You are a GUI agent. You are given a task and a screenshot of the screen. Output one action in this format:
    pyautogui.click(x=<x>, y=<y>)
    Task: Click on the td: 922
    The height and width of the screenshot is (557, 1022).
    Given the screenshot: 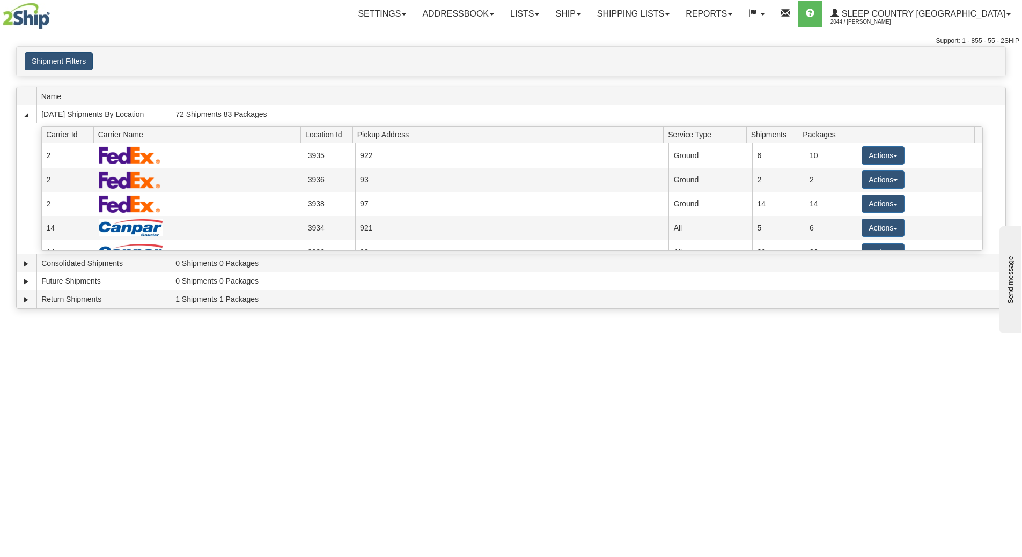 What is the action you would take?
    pyautogui.click(x=512, y=155)
    